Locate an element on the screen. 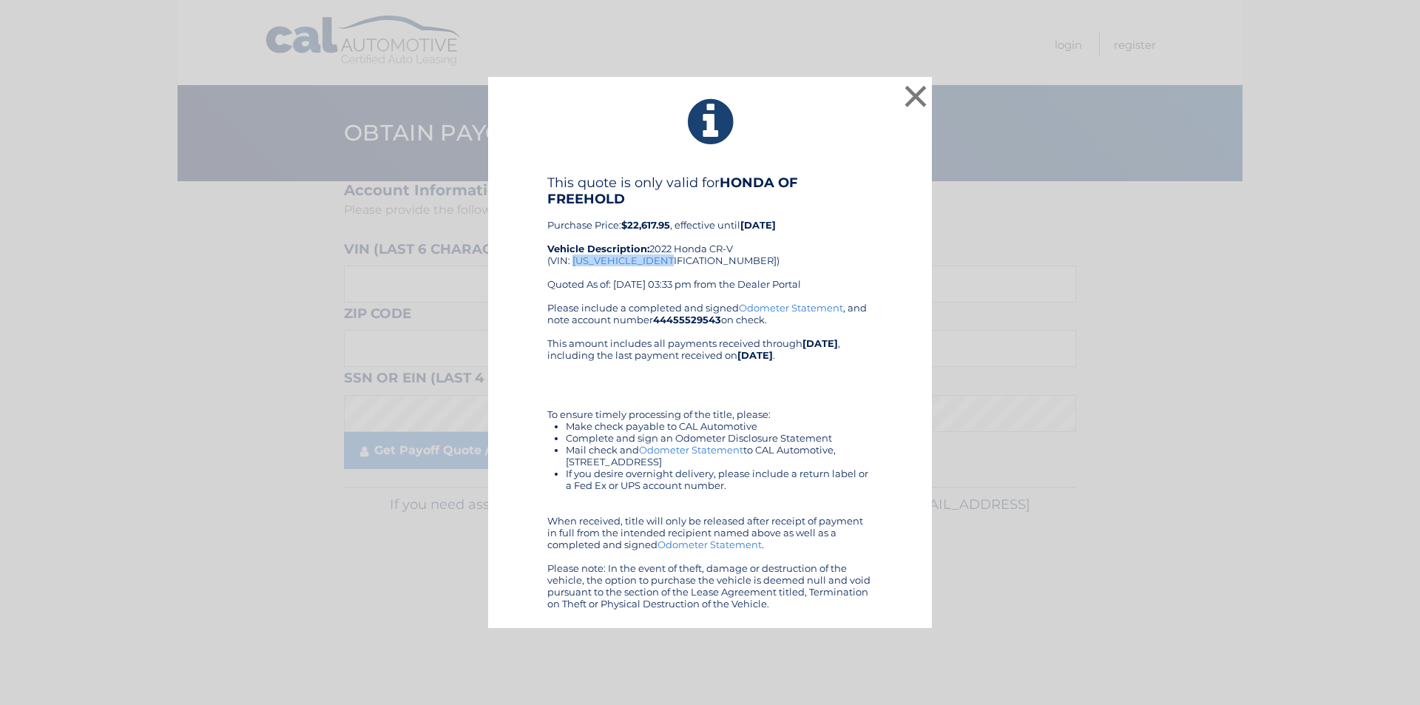 The width and height of the screenshot is (1420, 705). li: If you desire overnight delivery, please include a return label or a Fed Ex or UPS account number. is located at coordinates (719, 479).